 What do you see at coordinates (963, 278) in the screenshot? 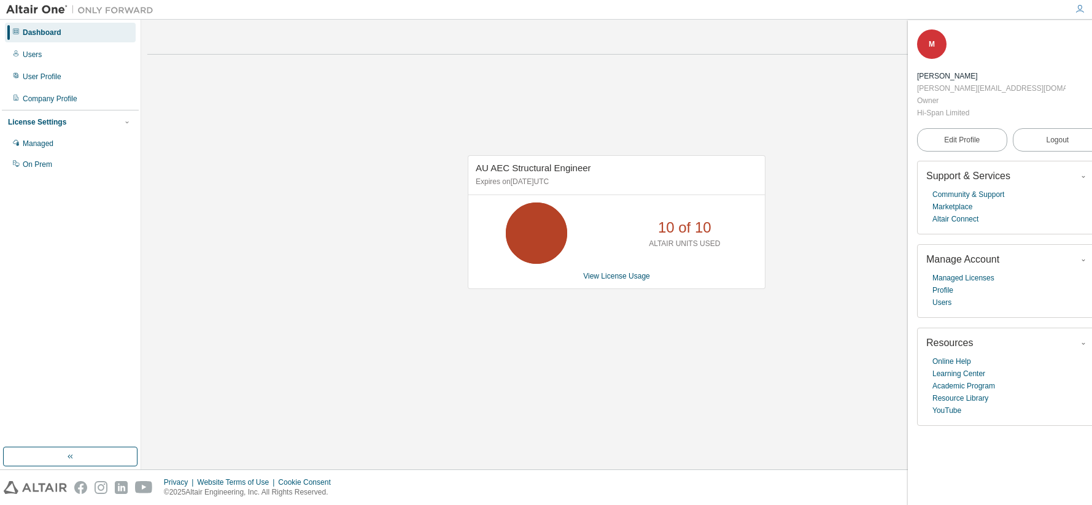
I see `a: Managed Licenses` at bounding box center [963, 278].